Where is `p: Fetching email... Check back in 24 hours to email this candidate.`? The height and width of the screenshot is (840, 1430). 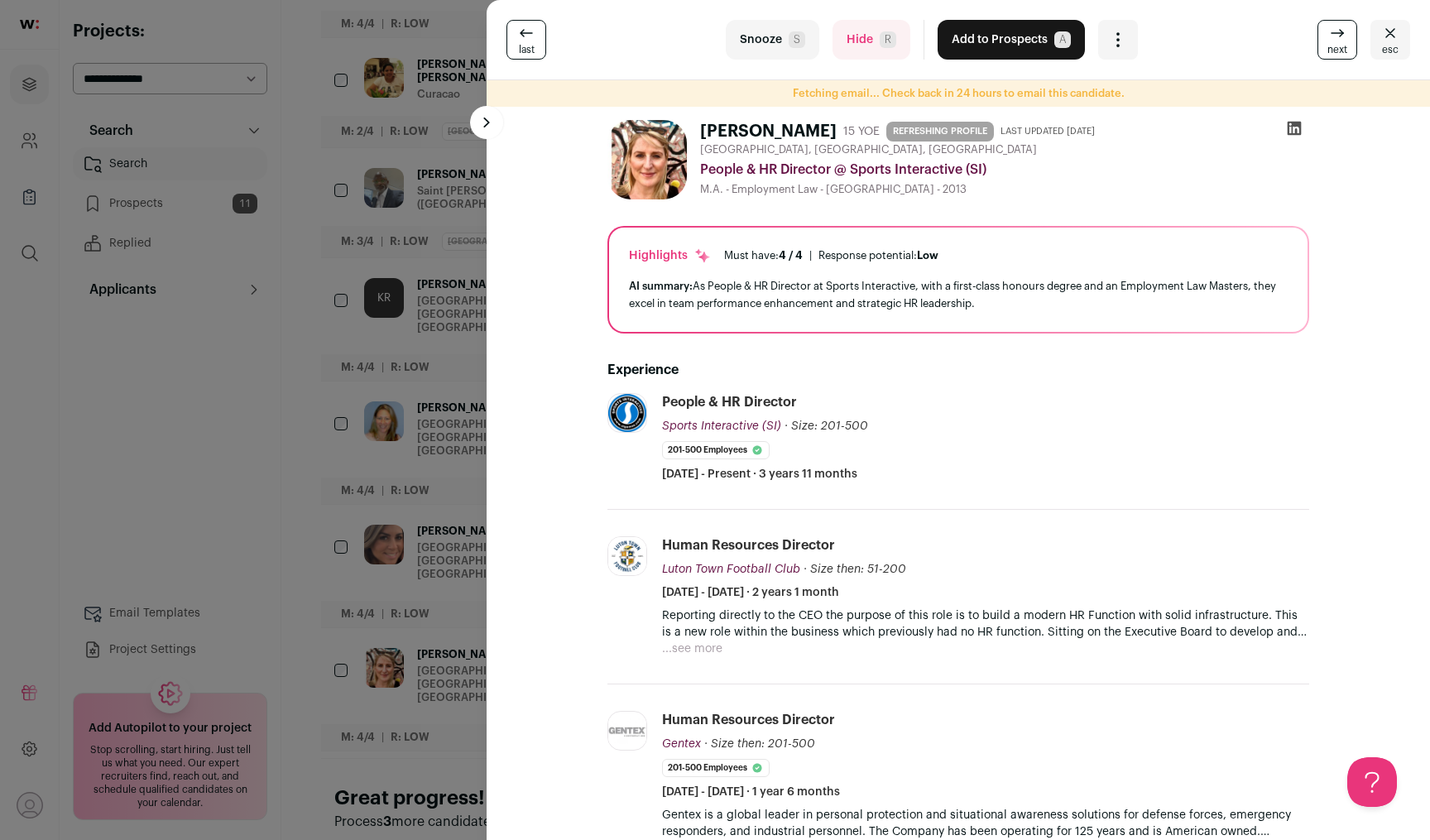
p: Fetching email... Check back in 24 hours to email this candidate. is located at coordinates (959, 94).